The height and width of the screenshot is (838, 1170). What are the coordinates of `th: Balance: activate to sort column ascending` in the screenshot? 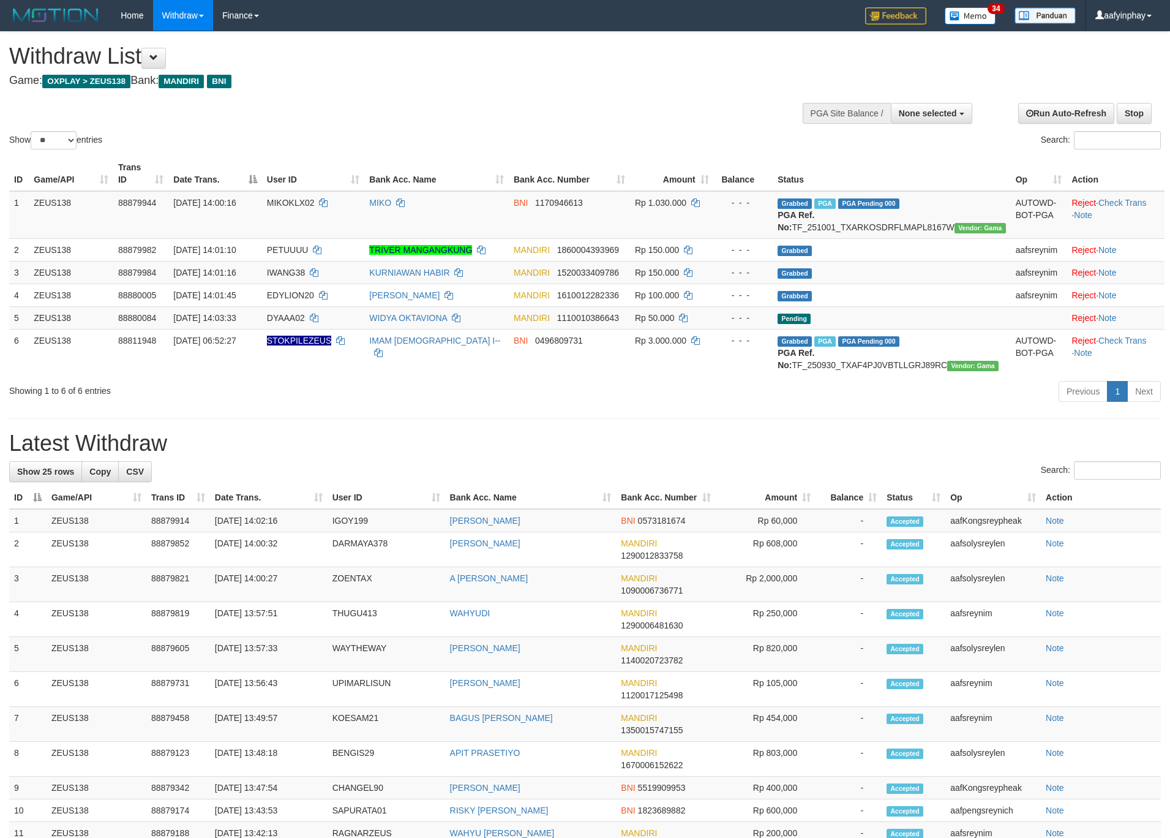 It's located at (849, 497).